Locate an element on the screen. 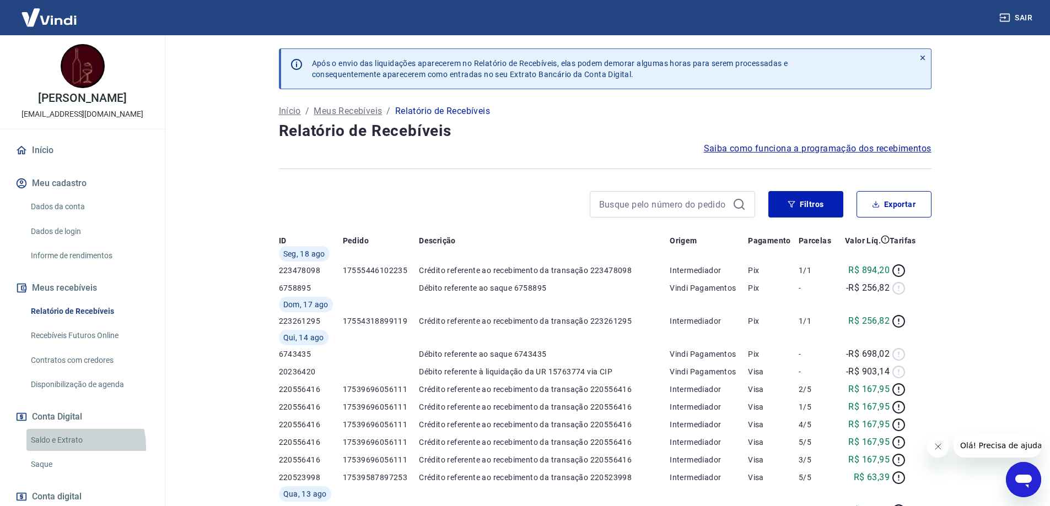 The height and width of the screenshot is (506, 1050). p: Crédito referente ao recebimento da transação 220523998 is located at coordinates (544, 478).